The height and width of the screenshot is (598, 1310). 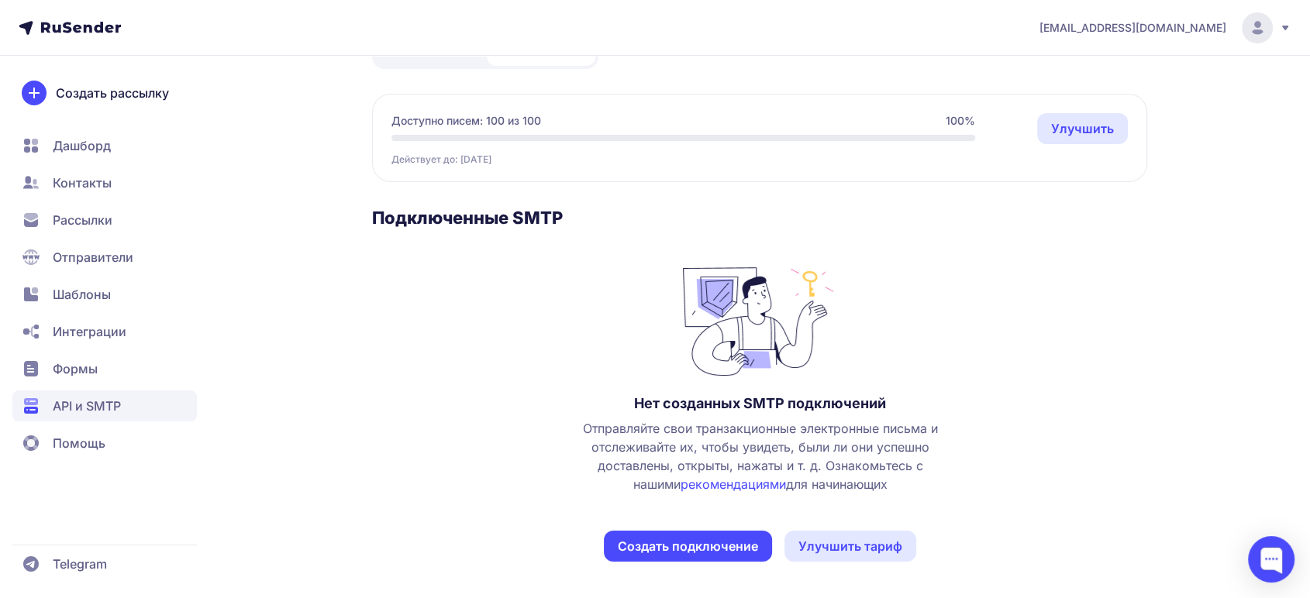 I want to click on h3: Нет созданных SMTP подключений, so click(x=760, y=404).